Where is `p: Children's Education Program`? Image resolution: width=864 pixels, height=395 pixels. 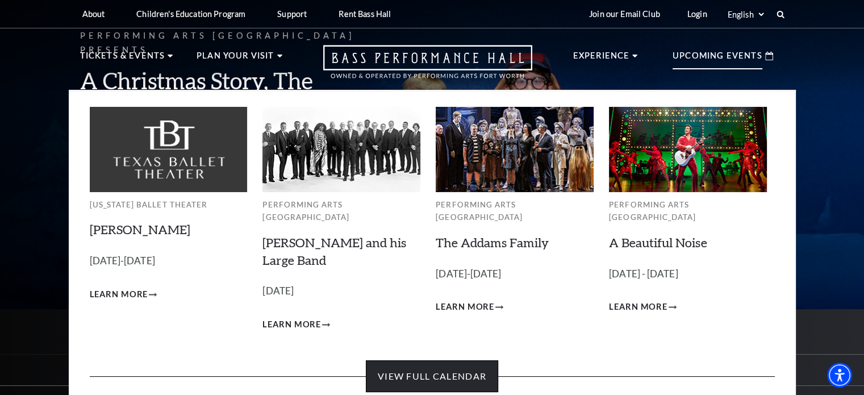 p: Children's Education Program is located at coordinates (191, 14).